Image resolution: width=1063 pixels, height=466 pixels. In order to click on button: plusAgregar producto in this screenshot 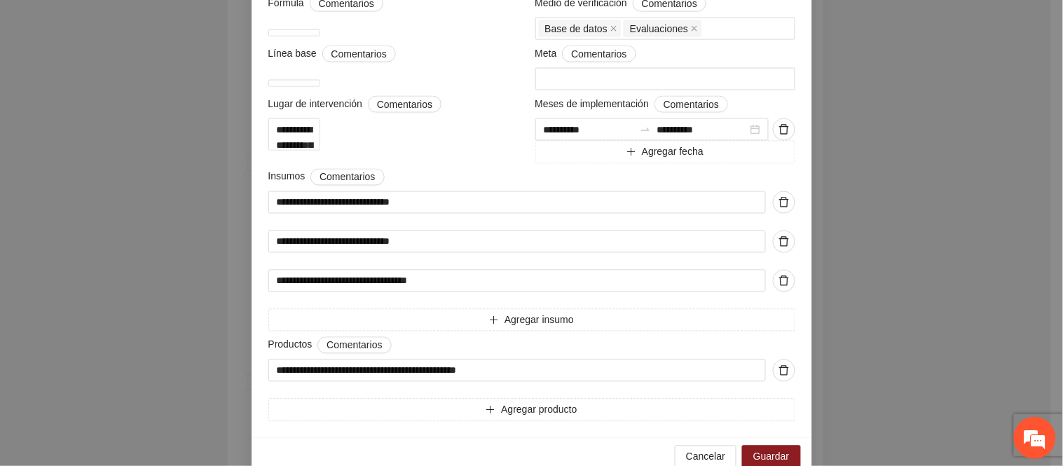, I will do `click(532, 410)`.